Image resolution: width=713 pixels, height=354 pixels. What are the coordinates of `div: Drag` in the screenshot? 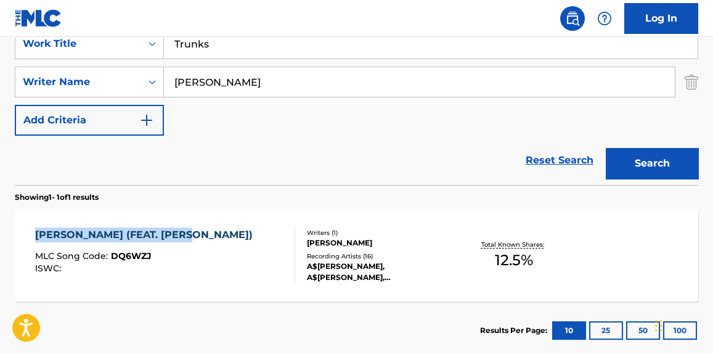 It's located at (659, 326).